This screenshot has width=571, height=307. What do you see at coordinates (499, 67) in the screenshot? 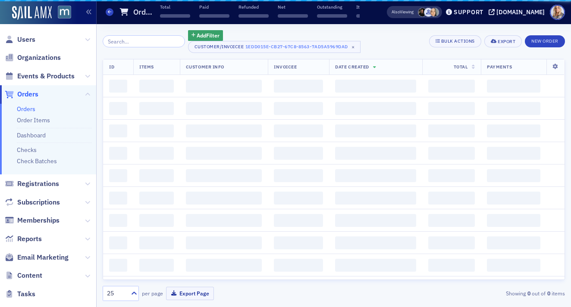
I see `span: Payments` at bounding box center [499, 67].